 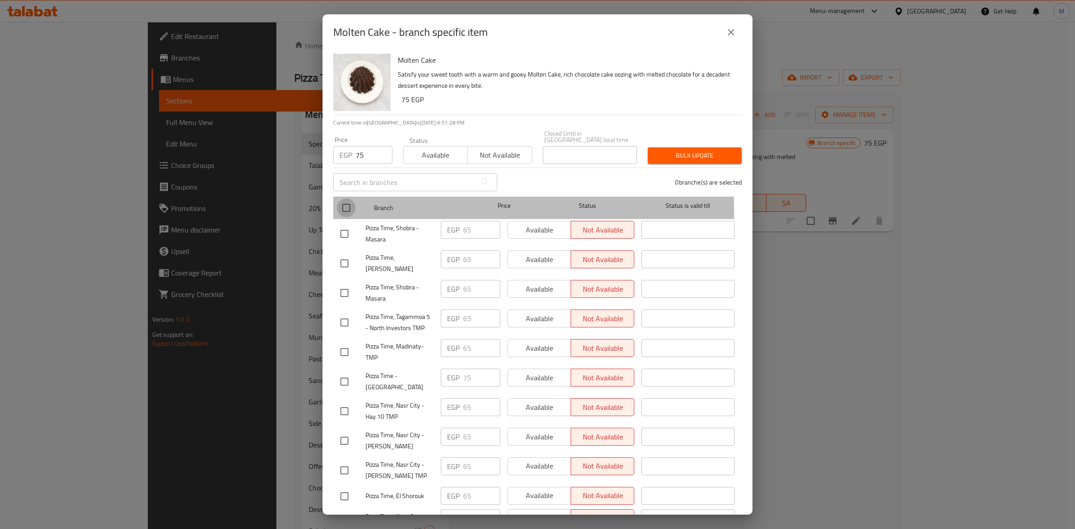 What do you see at coordinates (399, 496) in the screenshot?
I see `span: Pizza Time, El Shorouk` at bounding box center [399, 496].